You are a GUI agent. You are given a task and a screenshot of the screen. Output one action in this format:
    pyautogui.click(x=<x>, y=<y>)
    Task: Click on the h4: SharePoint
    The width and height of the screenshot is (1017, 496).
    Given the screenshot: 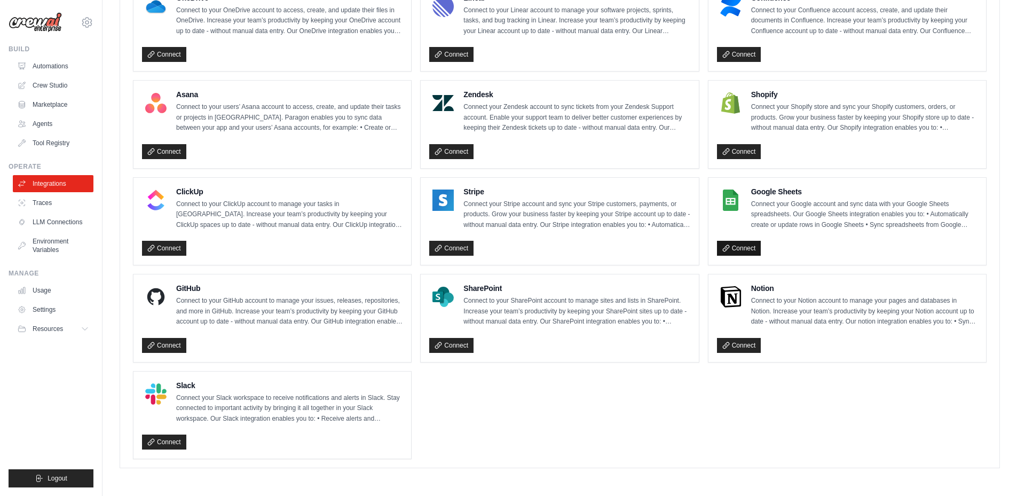 What is the action you would take?
    pyautogui.click(x=576, y=288)
    